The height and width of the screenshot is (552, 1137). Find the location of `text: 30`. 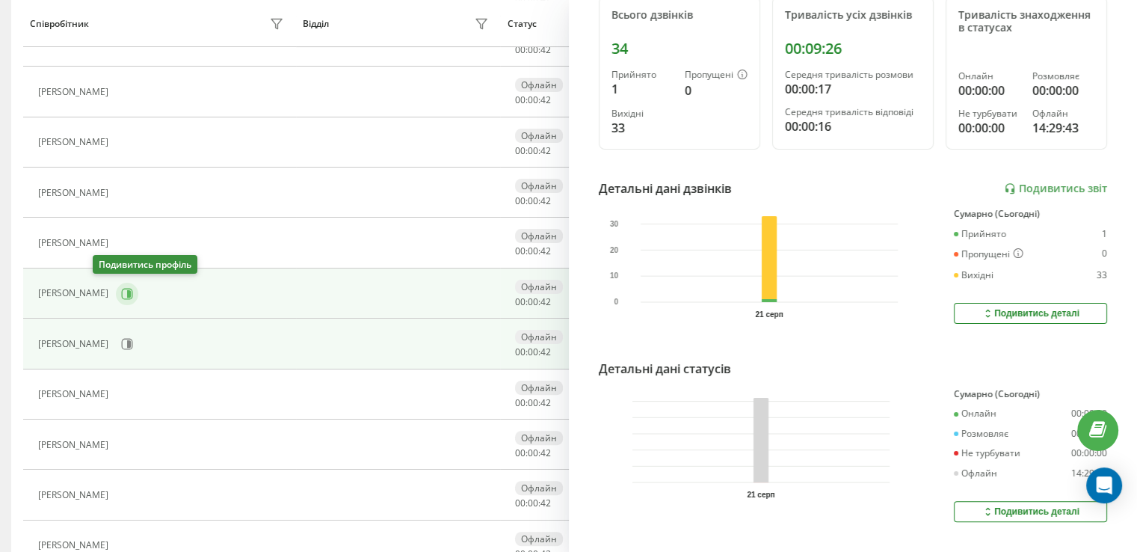

text: 30 is located at coordinates (614, 223).